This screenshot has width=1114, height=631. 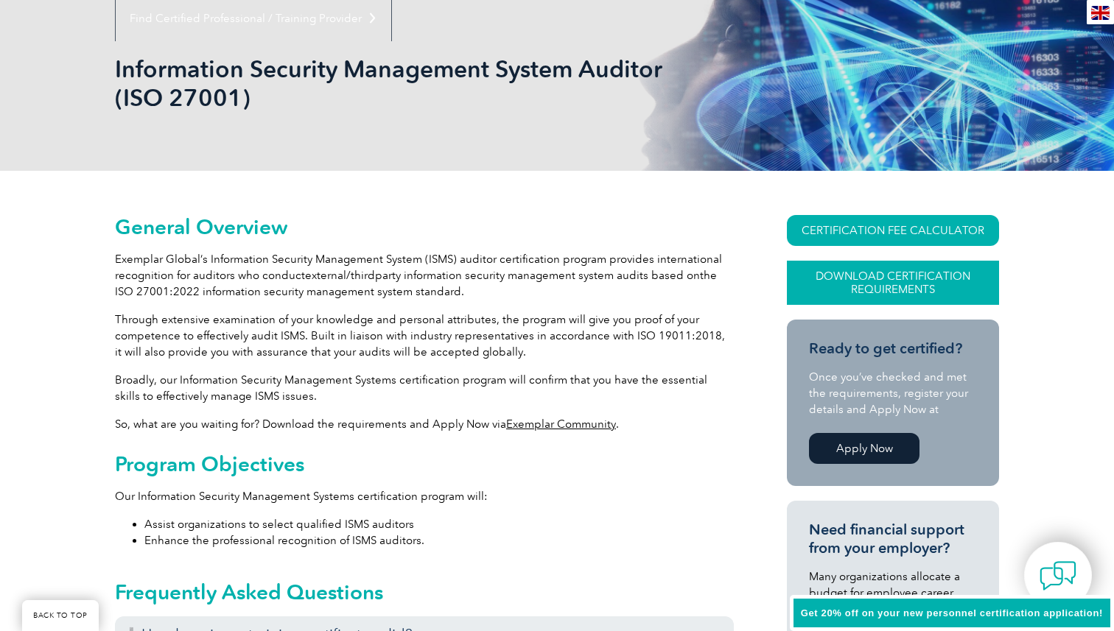 I want to click on p: So, what are you waiting for? Download the requirements and Apply Now via ., so click(x=424, y=424).